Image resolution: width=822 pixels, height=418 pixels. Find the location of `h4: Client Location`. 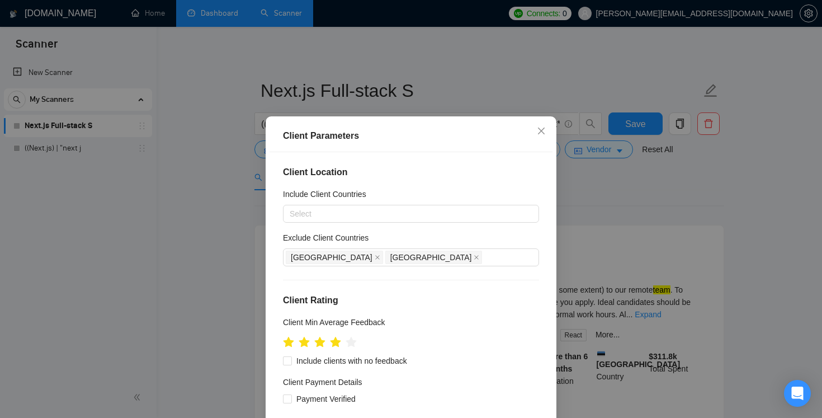

h4: Client Location is located at coordinates (411, 172).